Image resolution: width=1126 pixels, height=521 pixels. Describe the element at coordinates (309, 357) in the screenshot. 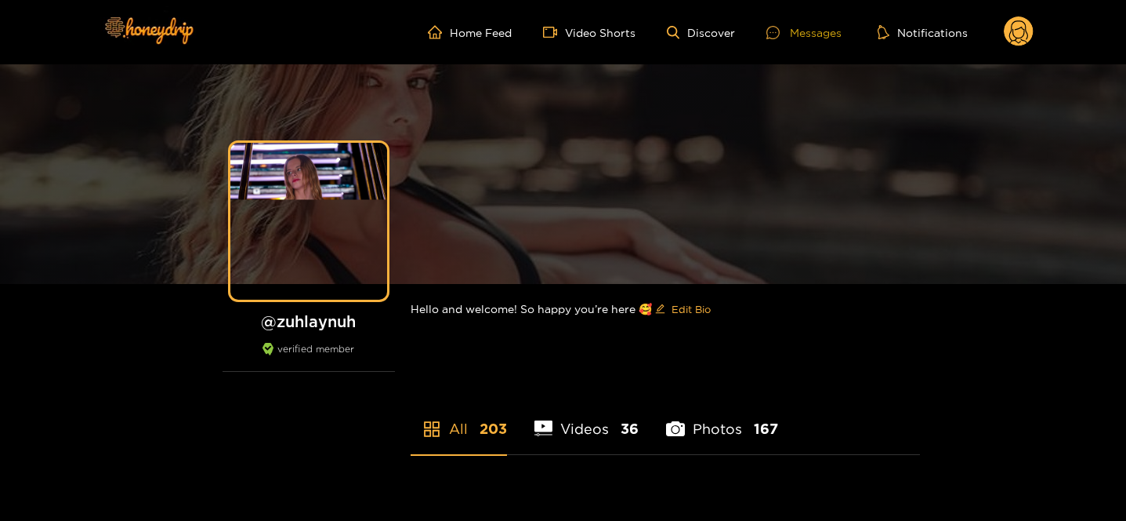

I see `div: verified member` at that location.